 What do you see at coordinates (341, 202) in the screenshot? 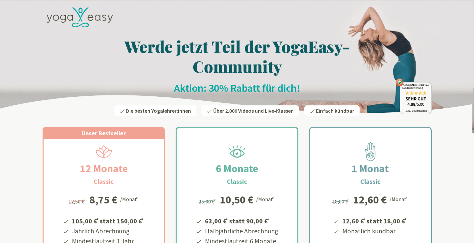
I see `span: 18,00 €` at bounding box center [341, 202].